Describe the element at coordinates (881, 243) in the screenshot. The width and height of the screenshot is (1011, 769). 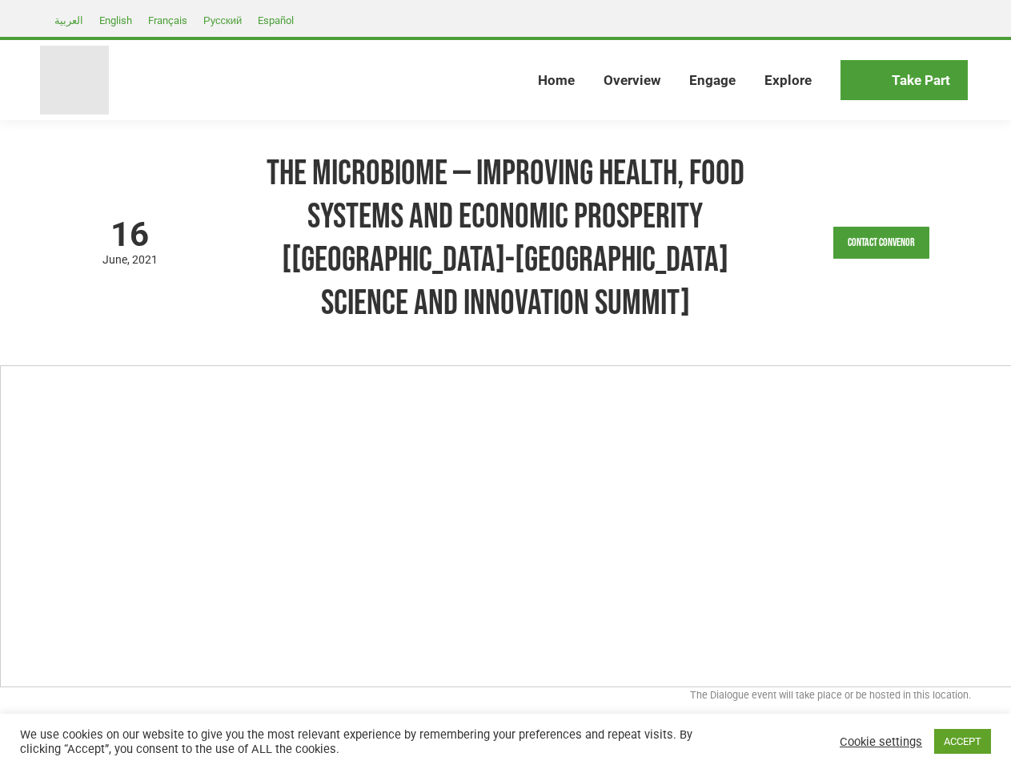
I see `a: Contact Convenor` at that location.